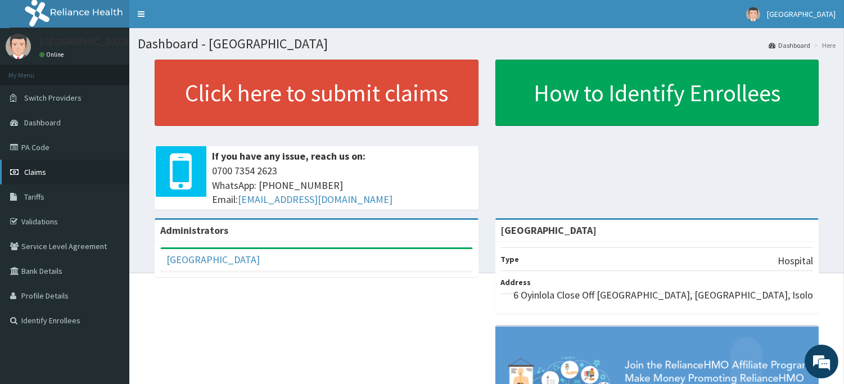  I want to click on div: Minimize live chat window, so click(198, 19).